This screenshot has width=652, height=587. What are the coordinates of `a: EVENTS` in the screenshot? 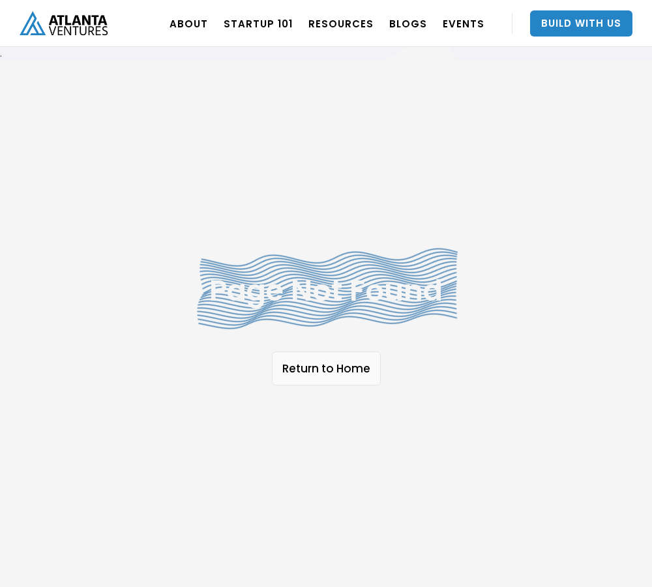 It's located at (464, 23).